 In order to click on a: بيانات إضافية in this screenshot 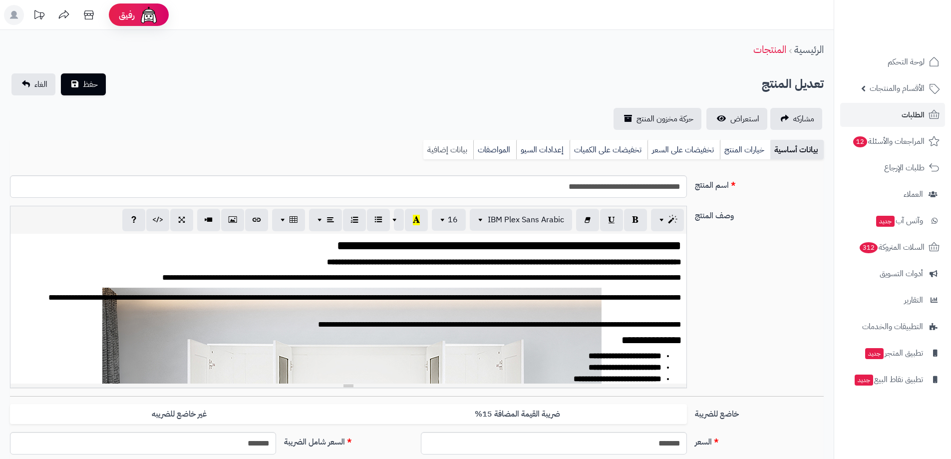, I will do `click(448, 150)`.